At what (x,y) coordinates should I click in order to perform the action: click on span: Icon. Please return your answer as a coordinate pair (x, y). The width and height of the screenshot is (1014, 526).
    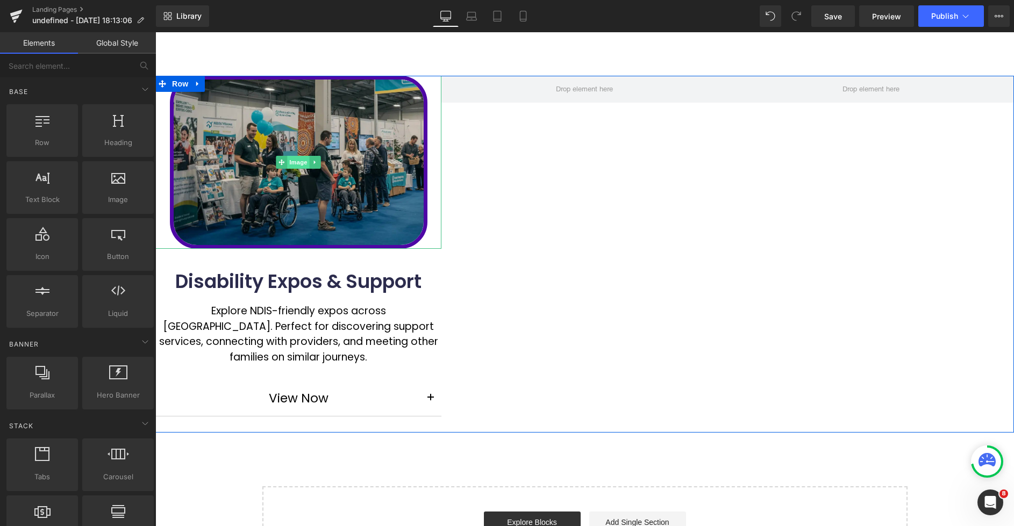
    Looking at the image, I should click on (42, 256).